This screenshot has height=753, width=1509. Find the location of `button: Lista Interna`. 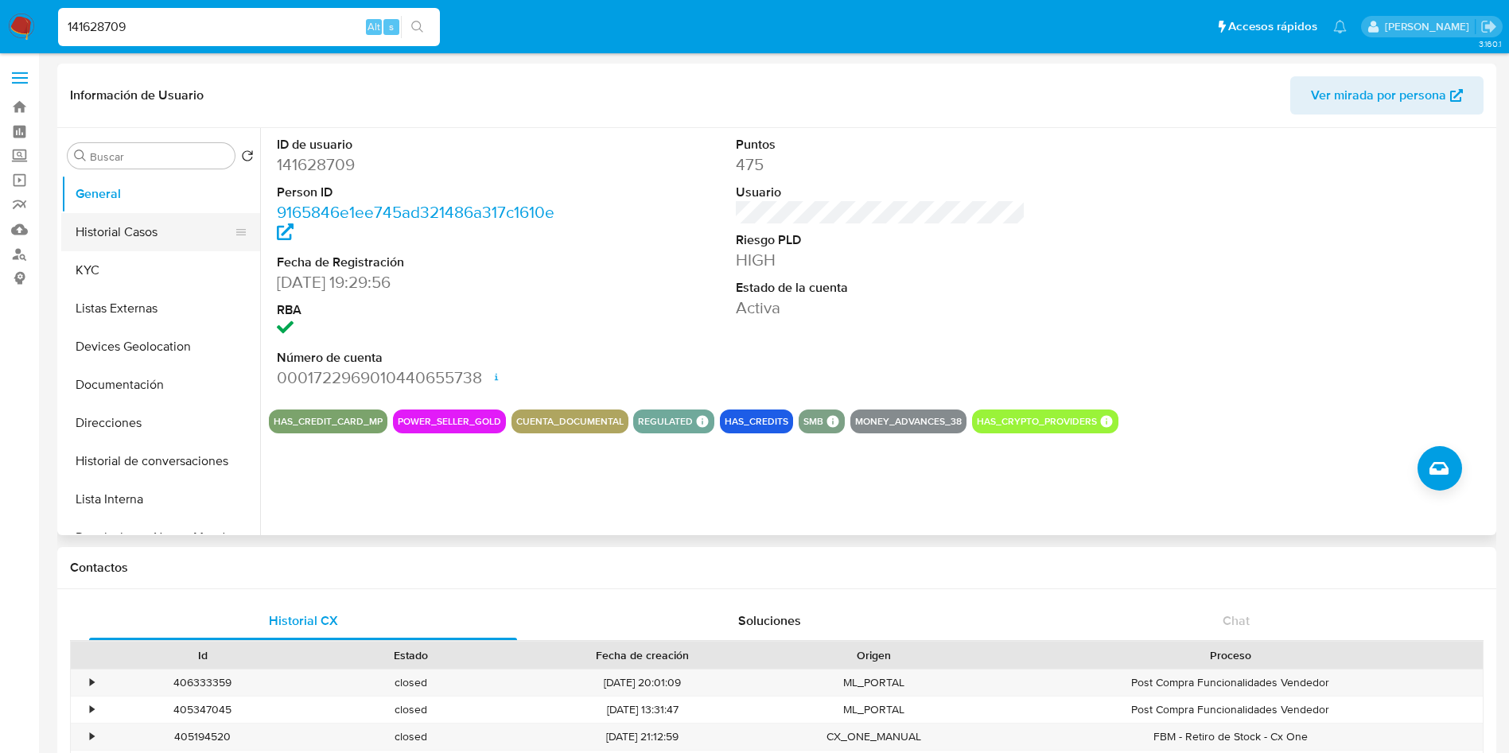

button: Lista Interna is located at coordinates (161, 500).